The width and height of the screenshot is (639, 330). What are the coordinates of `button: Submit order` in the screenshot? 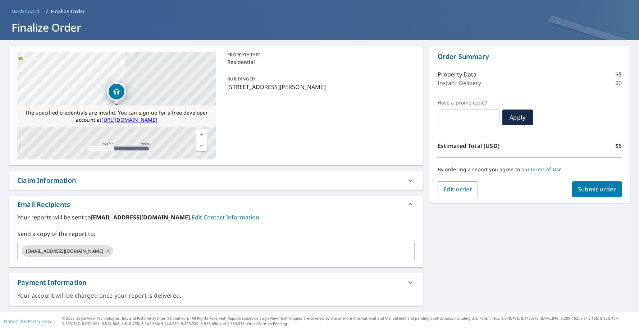 It's located at (597, 189).